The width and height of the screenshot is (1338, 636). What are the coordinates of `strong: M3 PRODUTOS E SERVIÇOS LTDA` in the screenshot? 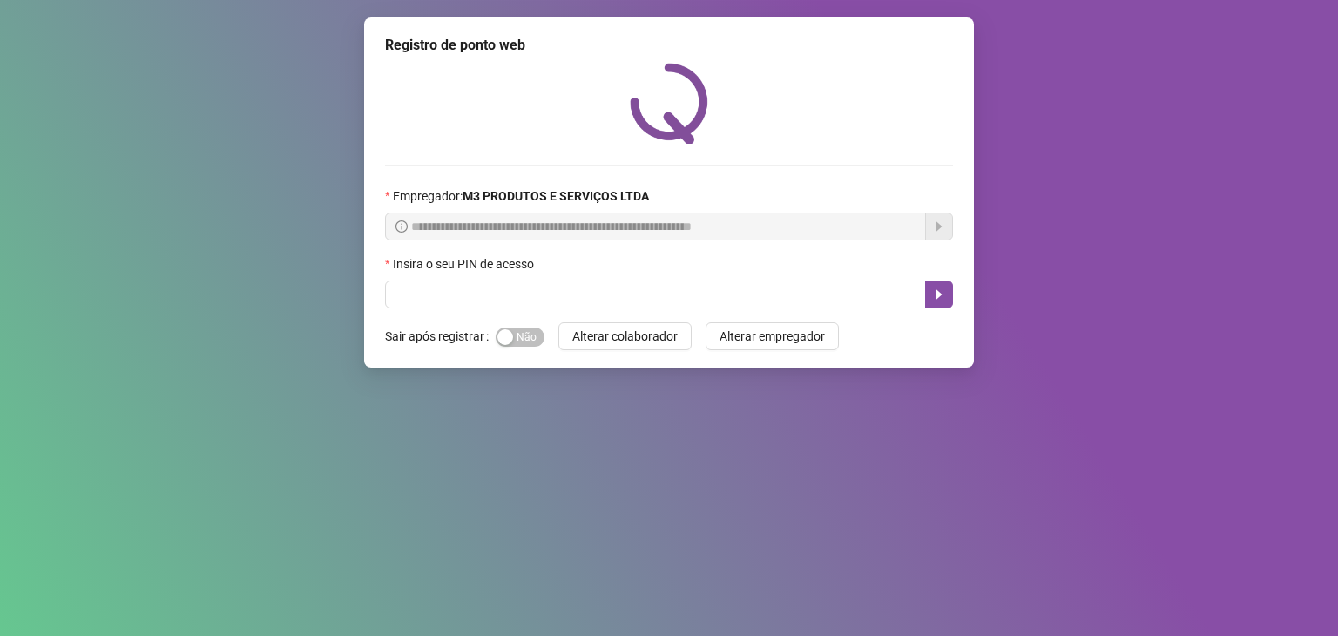 It's located at (556, 196).